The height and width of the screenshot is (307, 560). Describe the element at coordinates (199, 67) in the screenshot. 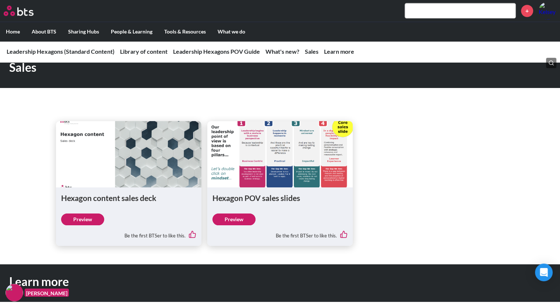

I see `h1: Sales` at that location.